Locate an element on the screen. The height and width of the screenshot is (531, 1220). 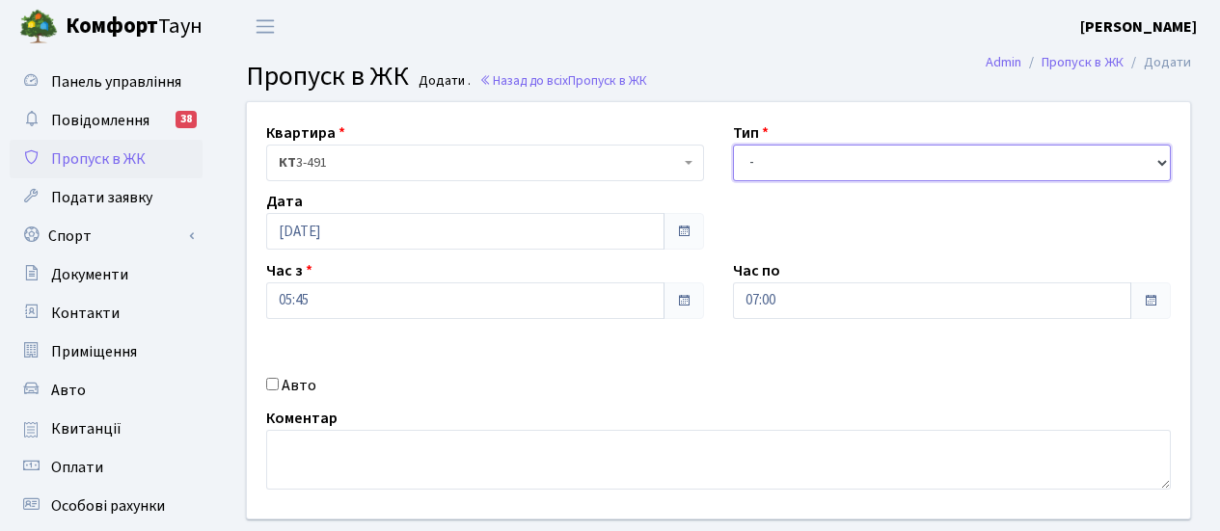
span: Авто is located at coordinates (68, 391).